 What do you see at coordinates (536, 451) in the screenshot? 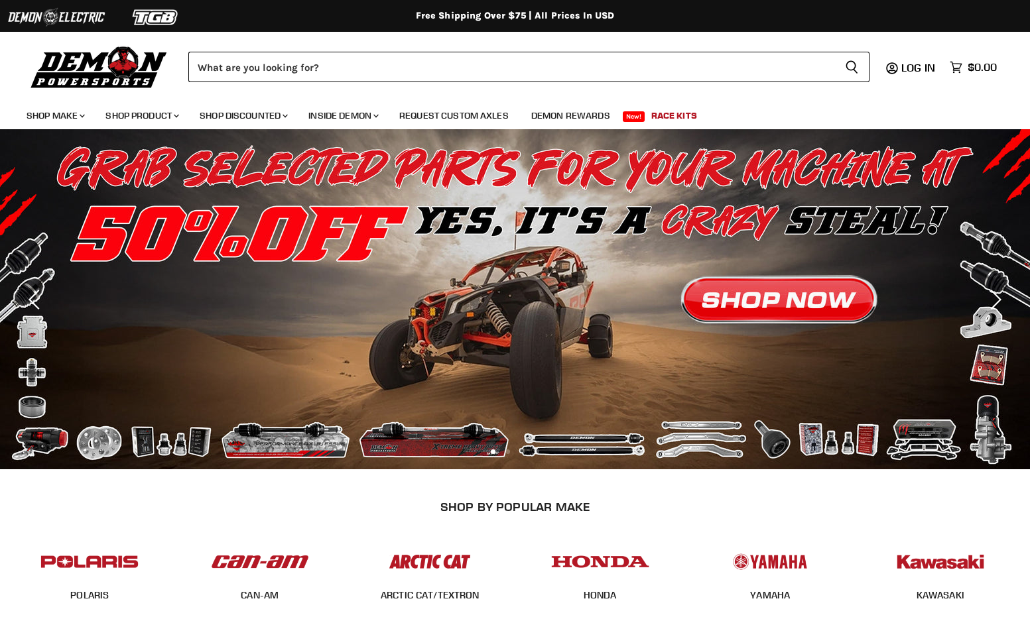
I see `li: Page dot 4` at bounding box center [536, 451].